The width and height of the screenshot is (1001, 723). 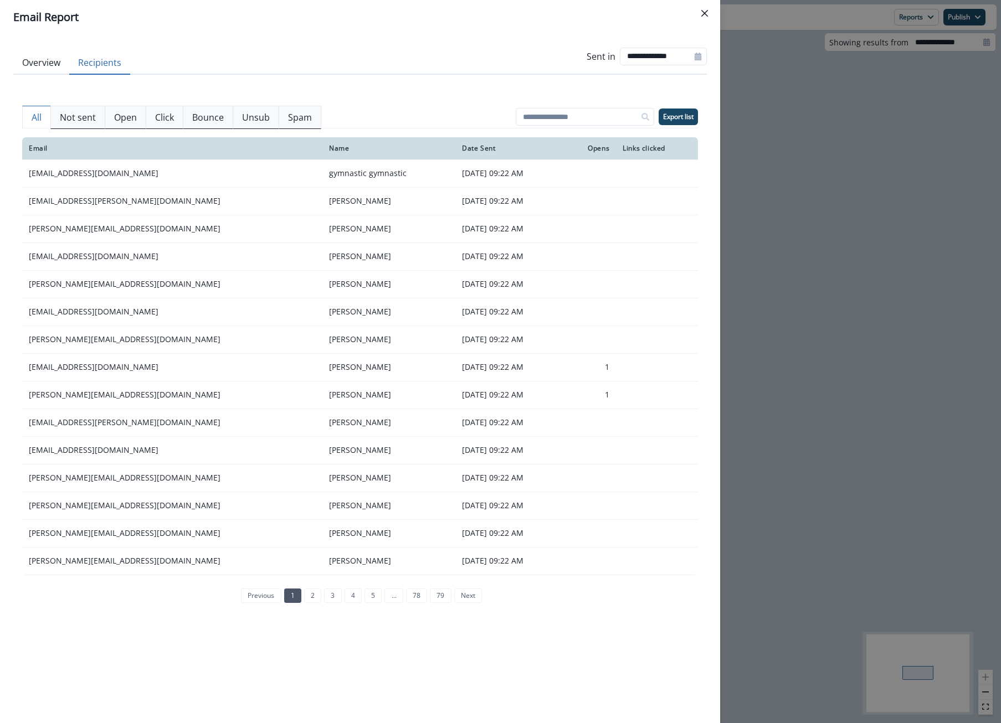 I want to click on a: Page 3, so click(x=332, y=596).